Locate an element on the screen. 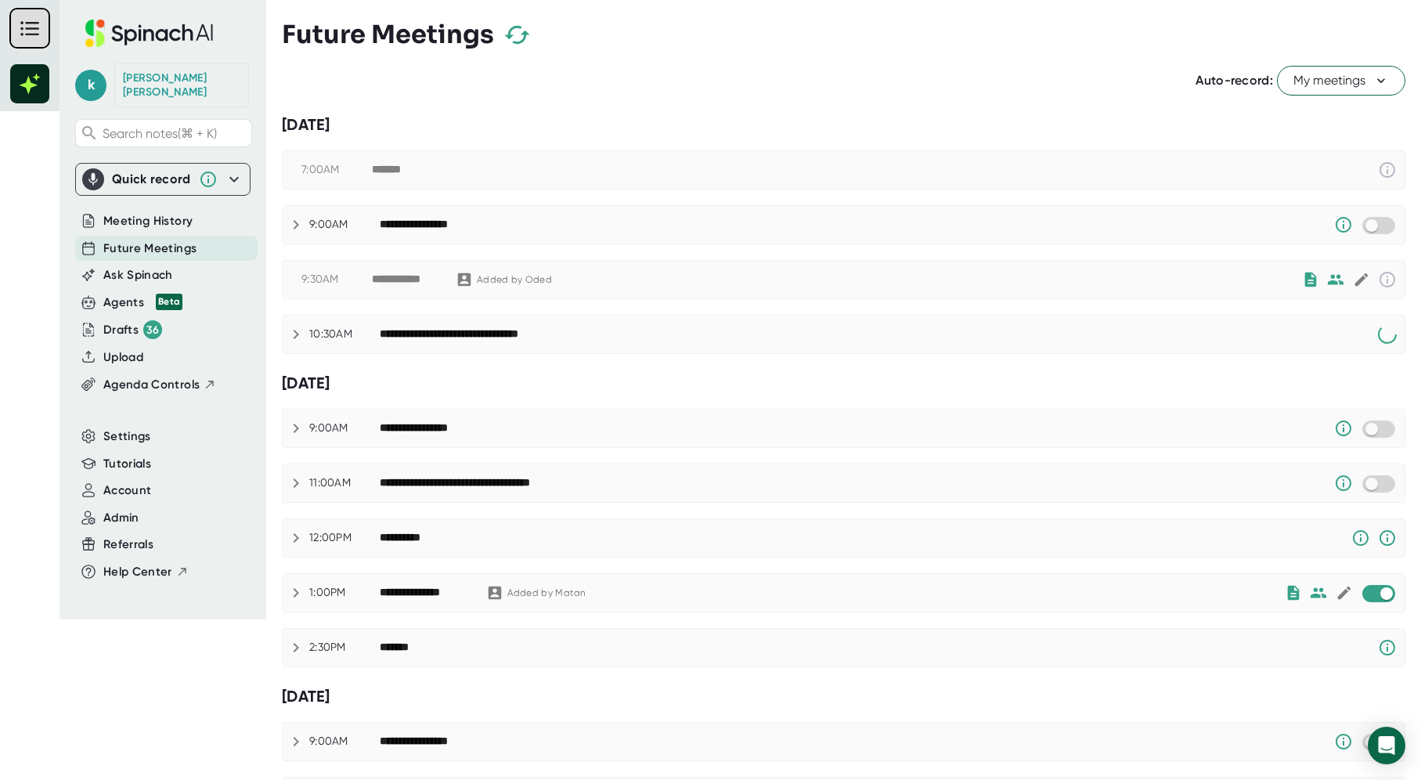 This screenshot has width=1421, height=780. span: Agenda Controls is located at coordinates (151, 384).